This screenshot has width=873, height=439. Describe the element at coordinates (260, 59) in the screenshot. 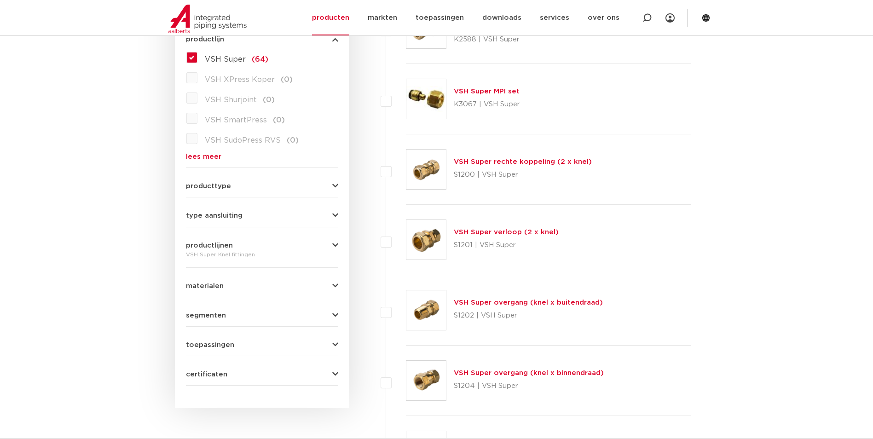

I see `span: (64)` at that location.